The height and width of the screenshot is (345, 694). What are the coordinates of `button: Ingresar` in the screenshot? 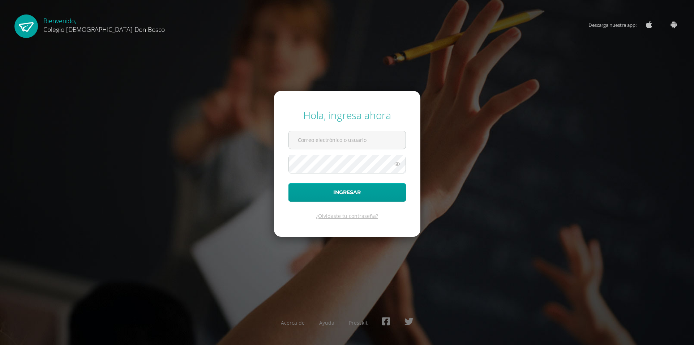 It's located at (347, 192).